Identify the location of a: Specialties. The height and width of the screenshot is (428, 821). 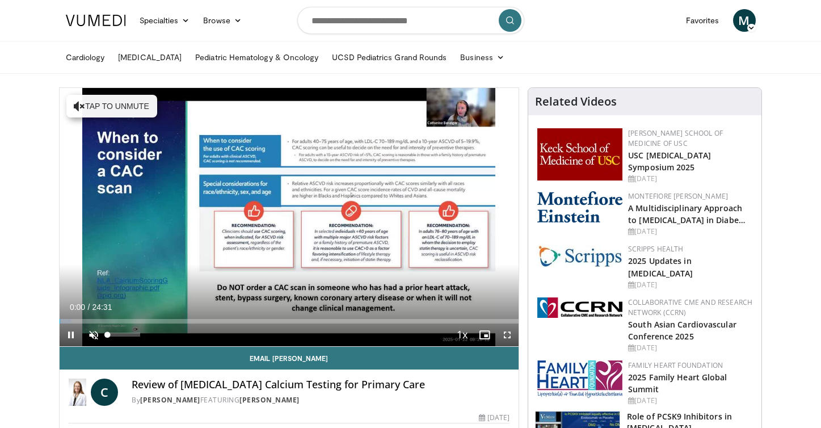
(164, 20).